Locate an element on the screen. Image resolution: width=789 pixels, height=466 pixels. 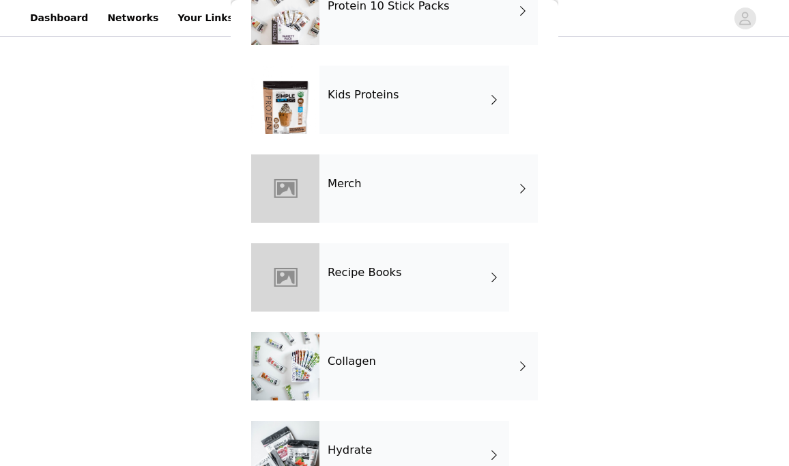
h4: Kids Proteins is located at coordinates (363, 95).